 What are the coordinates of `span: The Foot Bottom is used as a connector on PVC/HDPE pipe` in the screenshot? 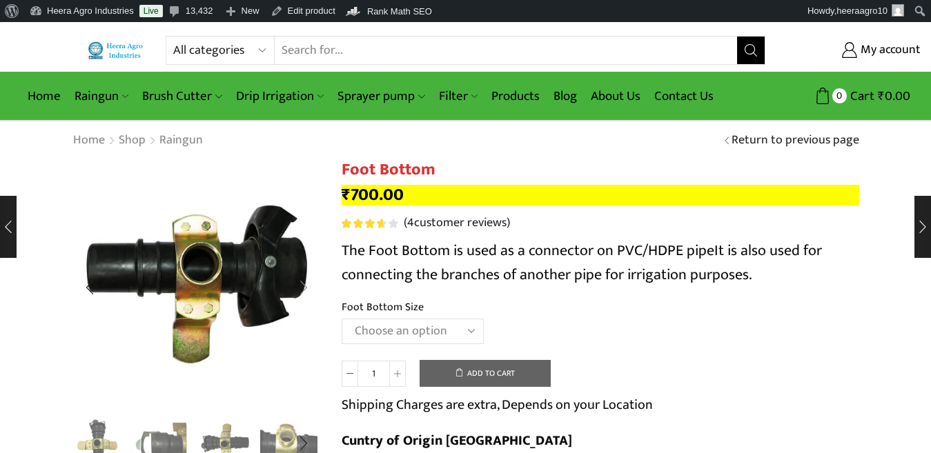 It's located at (528, 250).